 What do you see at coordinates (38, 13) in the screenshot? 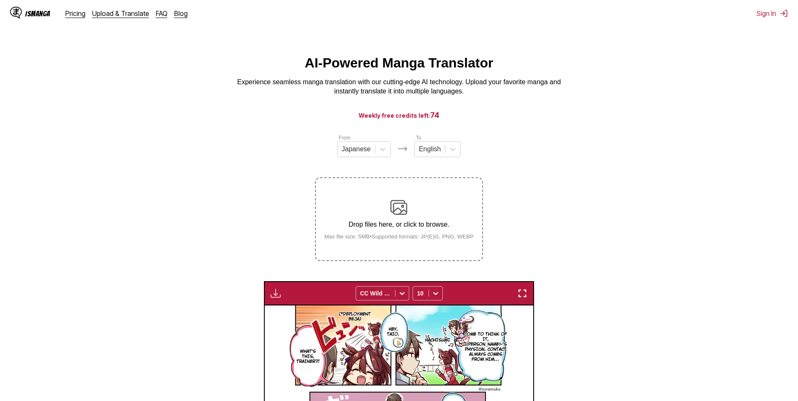
I see `a: IsManga LogoIsManga` at bounding box center [38, 13].